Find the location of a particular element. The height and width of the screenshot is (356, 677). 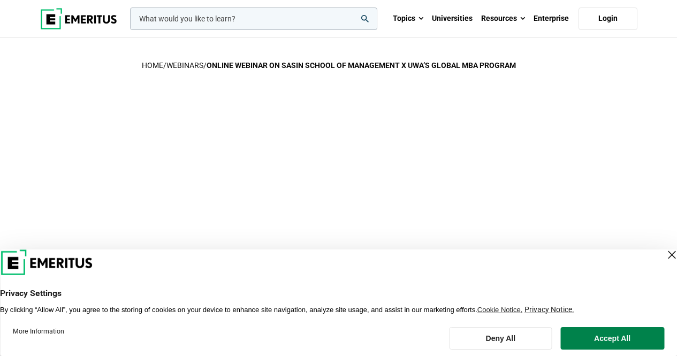

a: Webinars is located at coordinates (185, 65).